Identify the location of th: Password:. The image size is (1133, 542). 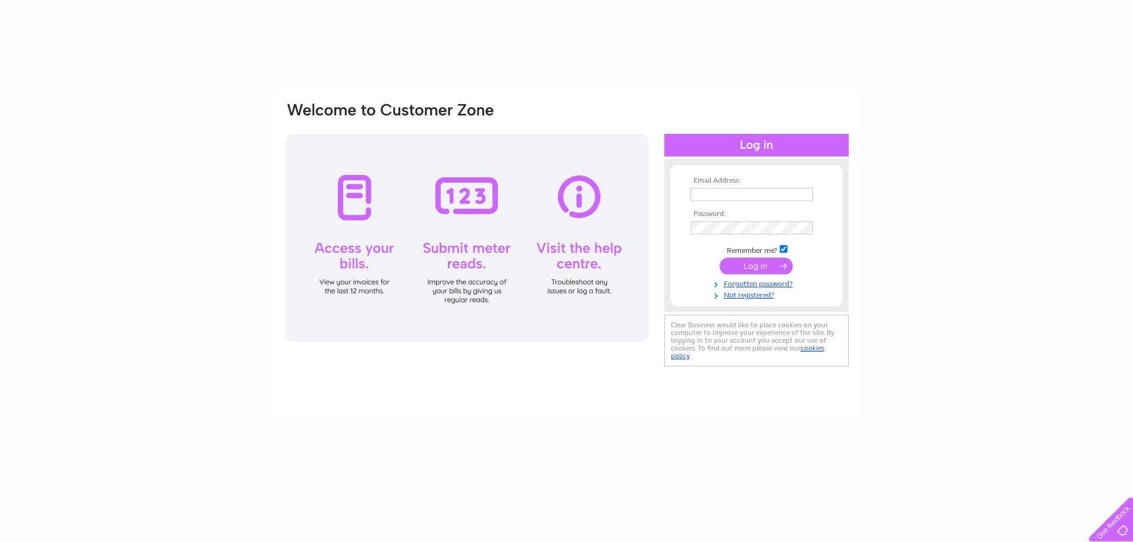
(757, 214).